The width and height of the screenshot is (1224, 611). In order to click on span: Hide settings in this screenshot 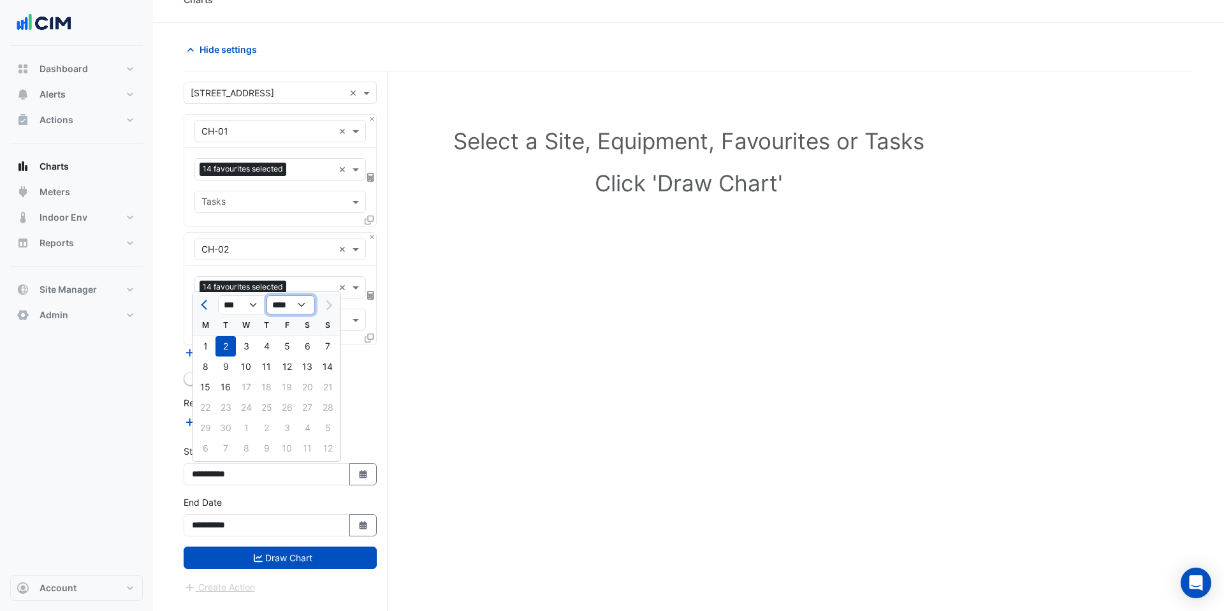, I will do `click(228, 49)`.